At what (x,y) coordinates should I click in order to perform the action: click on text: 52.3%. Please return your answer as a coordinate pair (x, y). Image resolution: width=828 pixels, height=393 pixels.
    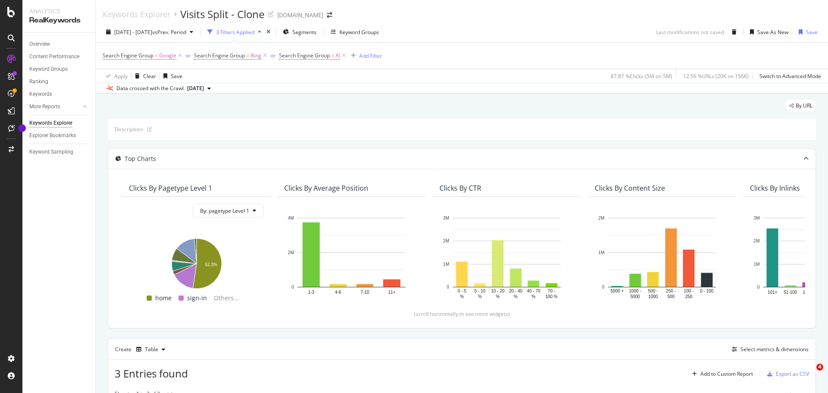
    Looking at the image, I should click on (211, 264).